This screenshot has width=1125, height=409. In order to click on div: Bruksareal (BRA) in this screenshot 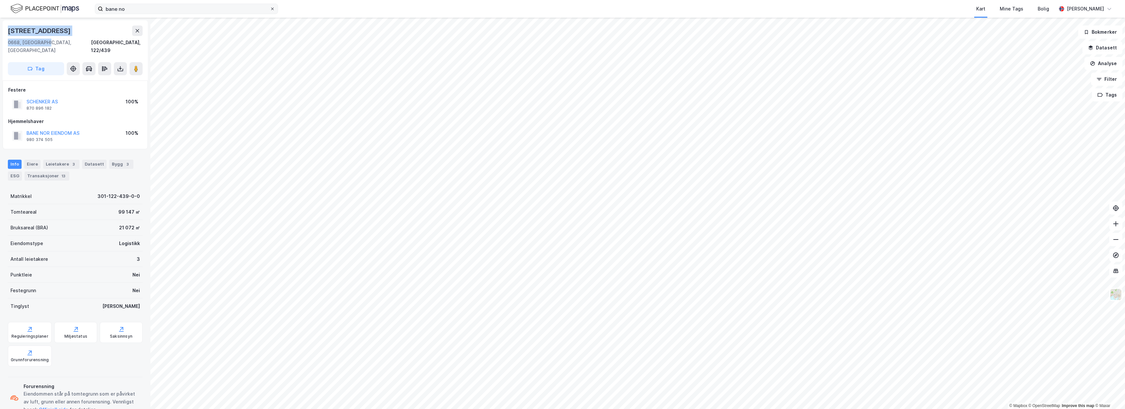, I will do `click(29, 228)`.